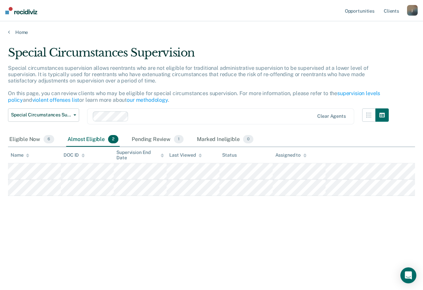 Image resolution: width=423 pixels, height=290 pixels. I want to click on div: Supervision End Date, so click(140, 155).